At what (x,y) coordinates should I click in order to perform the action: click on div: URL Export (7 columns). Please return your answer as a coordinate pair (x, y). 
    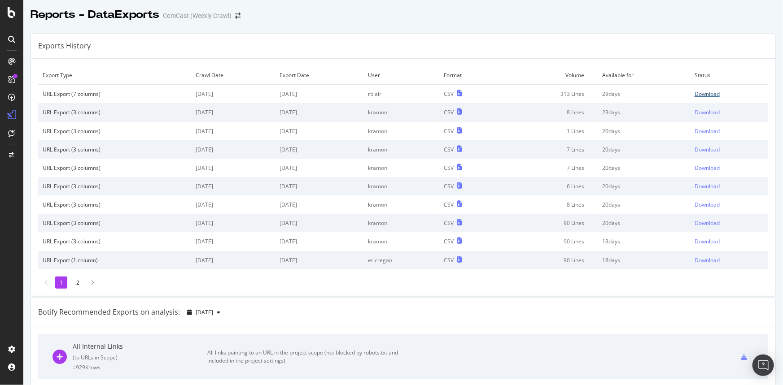
    Looking at the image, I should click on (114, 94).